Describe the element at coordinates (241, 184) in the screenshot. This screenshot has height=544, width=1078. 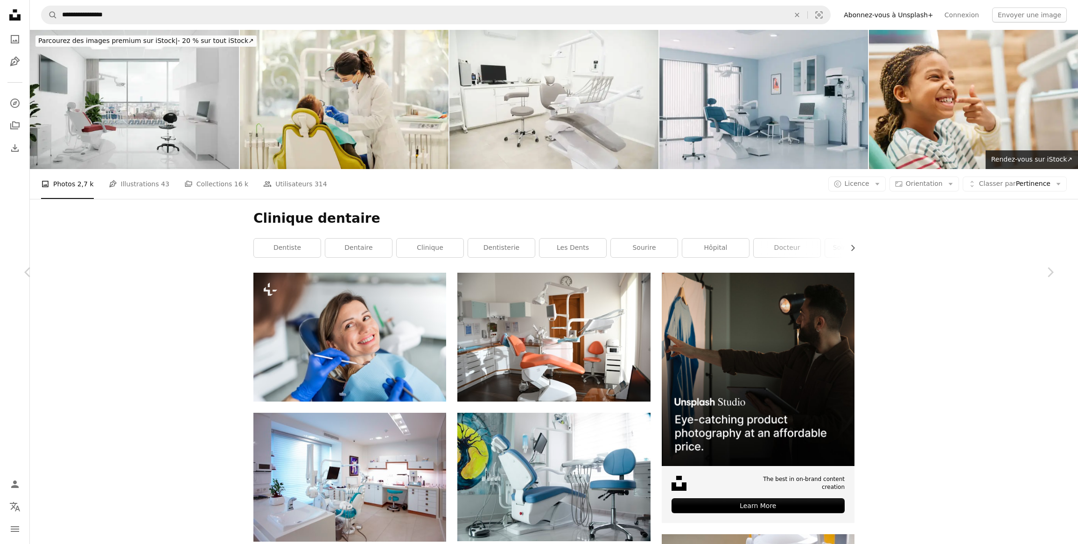
I see `span: 16 k` at that location.